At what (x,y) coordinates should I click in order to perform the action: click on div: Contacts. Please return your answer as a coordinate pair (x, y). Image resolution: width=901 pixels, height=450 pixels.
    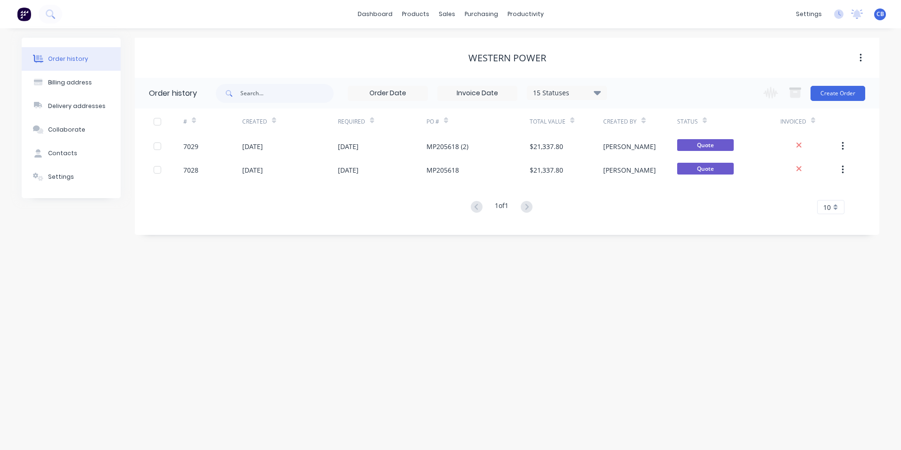
    Looking at the image, I should click on (63, 153).